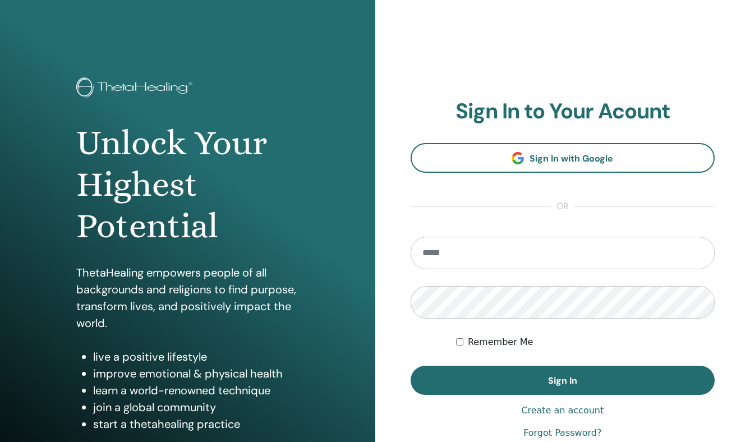 The height and width of the screenshot is (442, 750). I want to click on p: ThetaHealing empowers people of all backgrounds and religions to find purpose, transform lives, a..., so click(187, 298).